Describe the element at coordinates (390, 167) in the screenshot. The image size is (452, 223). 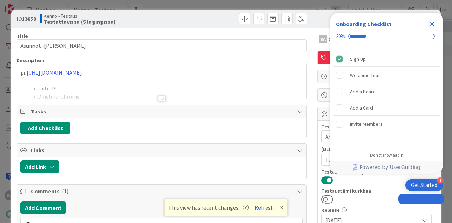
I see `span: Powered by UserGuiding` at that location.